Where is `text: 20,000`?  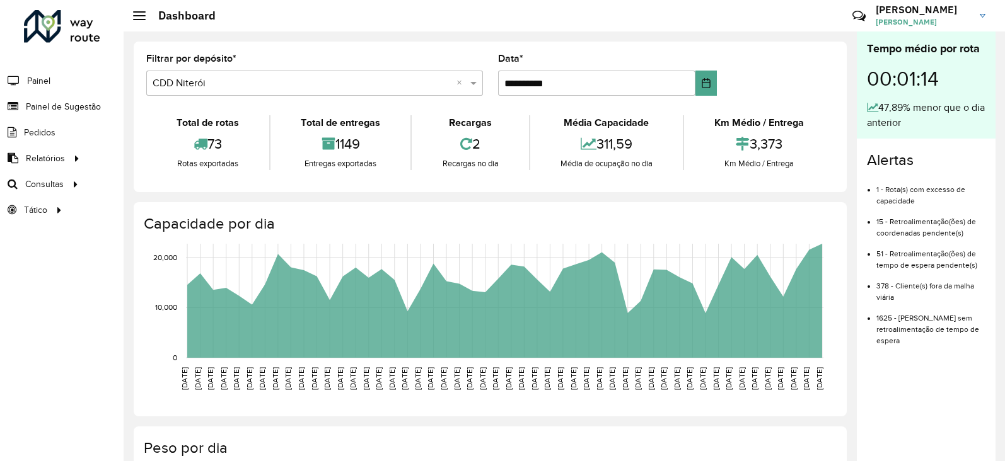 text: 20,000 is located at coordinates (165, 257).